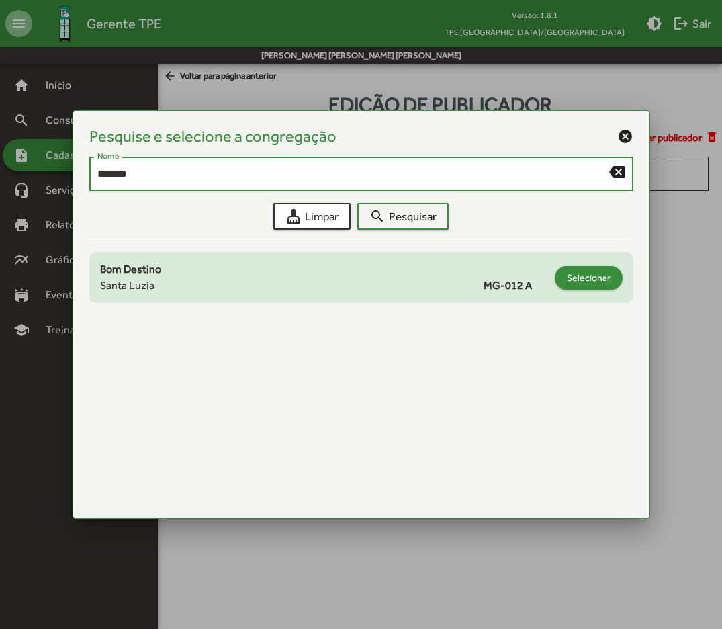 This screenshot has width=722, height=629. Describe the element at coordinates (213, 136) in the screenshot. I see `h4: Pesquise e selecione a congregação` at that location.